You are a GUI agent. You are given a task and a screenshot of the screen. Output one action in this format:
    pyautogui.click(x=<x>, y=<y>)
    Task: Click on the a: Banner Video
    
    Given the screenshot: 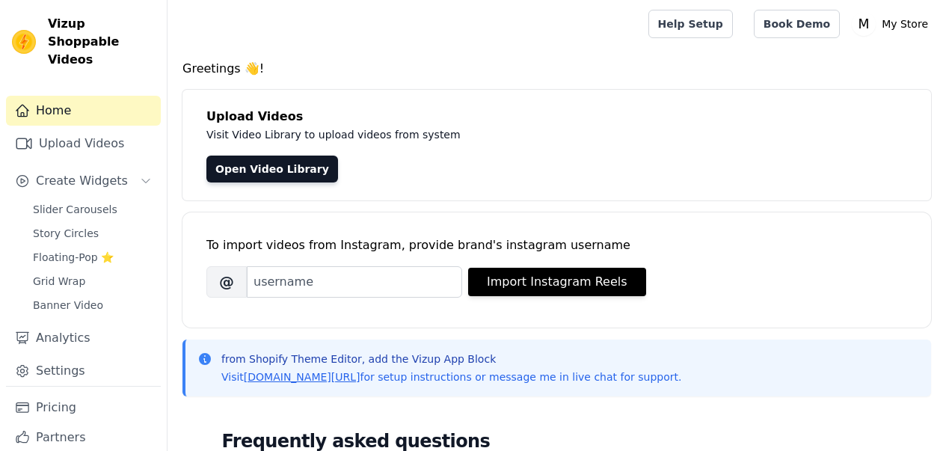 What is the action you would take?
    pyautogui.click(x=92, y=305)
    